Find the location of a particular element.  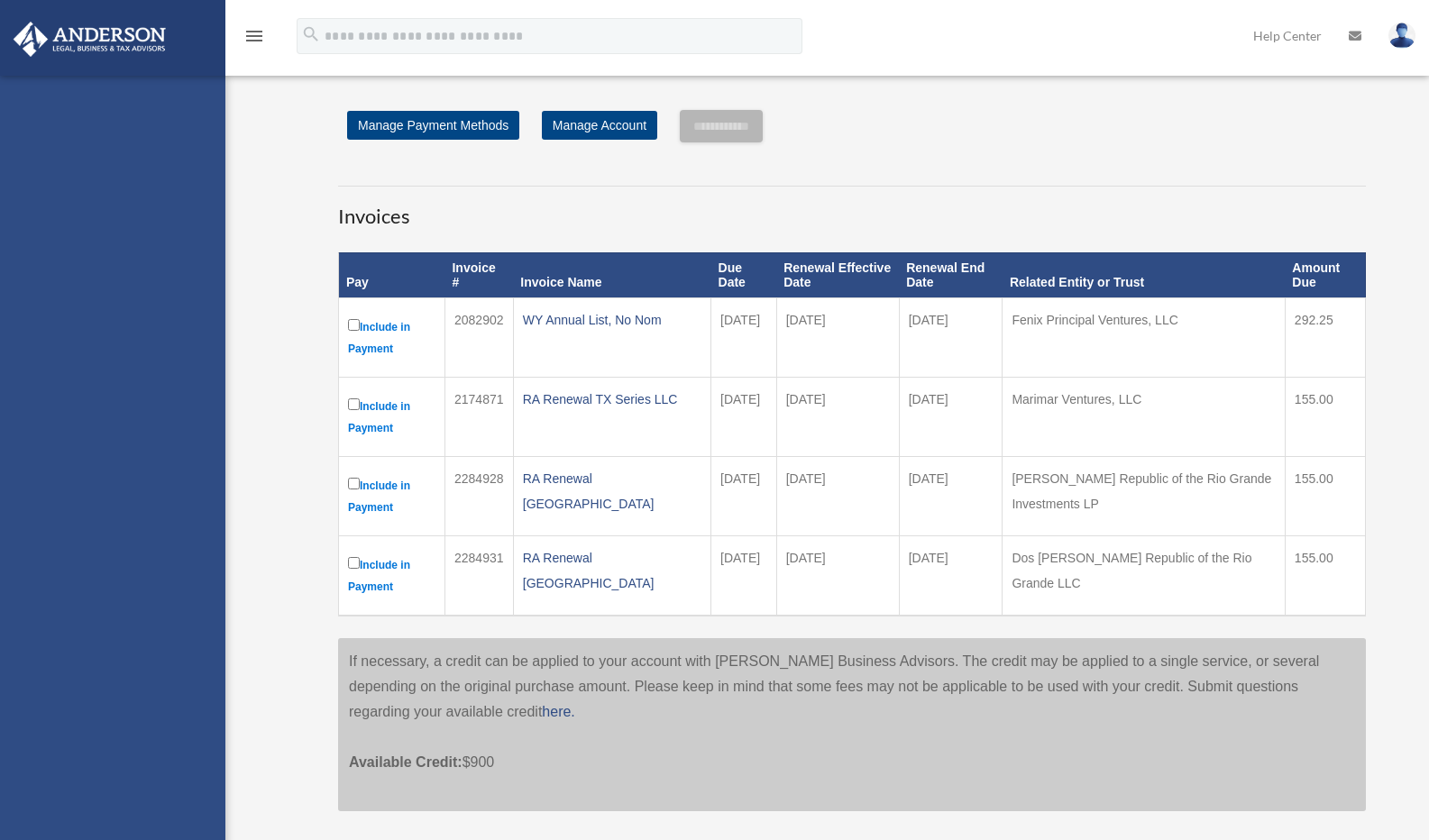

a: menu is located at coordinates (254, 39).